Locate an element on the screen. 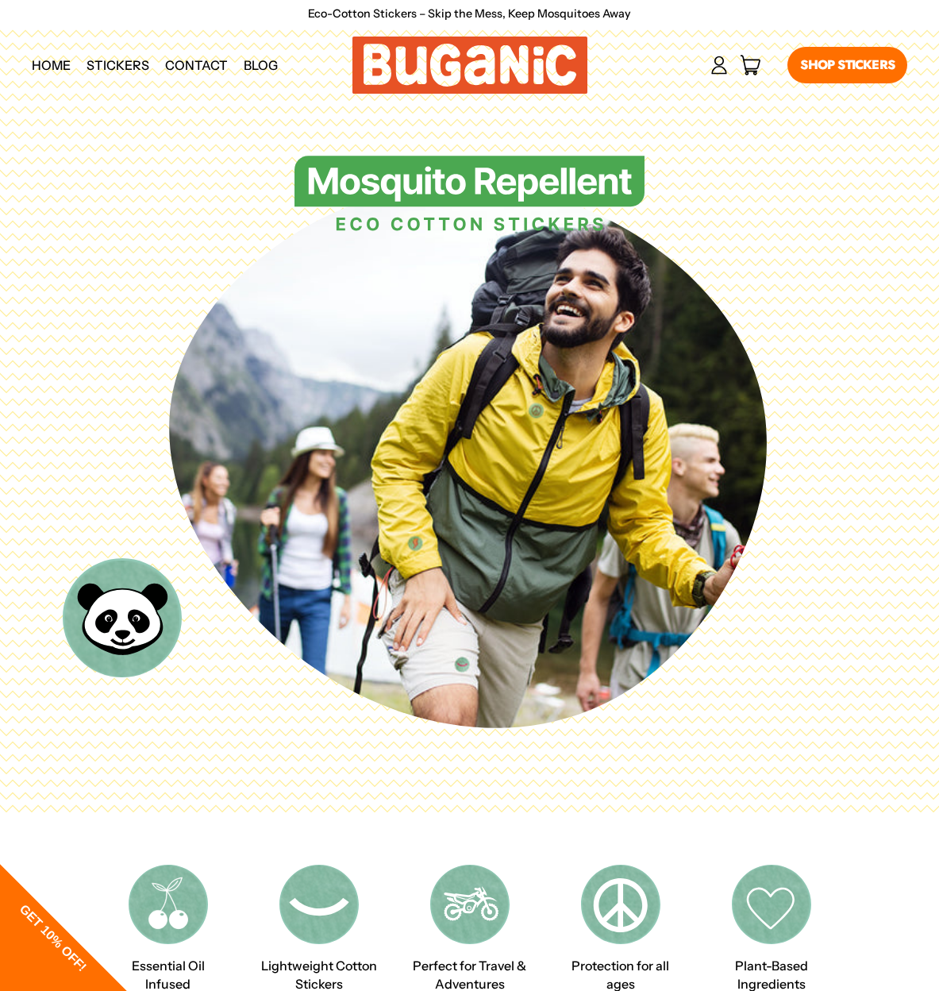  a: Stickers is located at coordinates (117, 65).